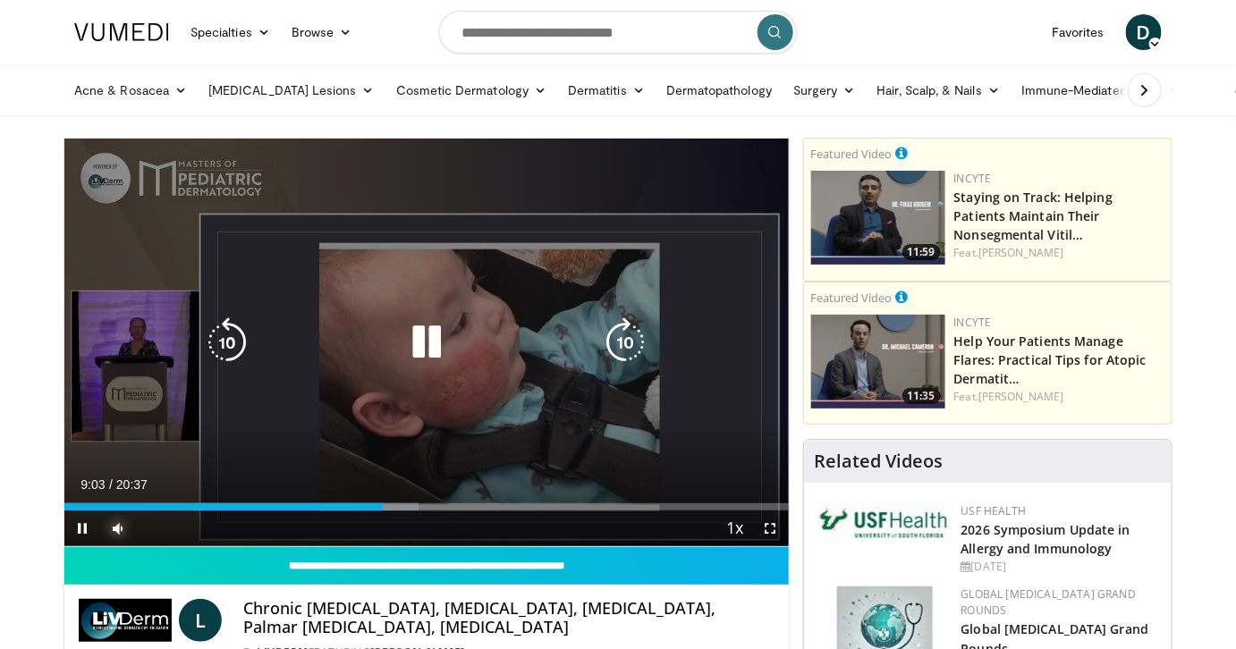  What do you see at coordinates (122, 32) in the screenshot?
I see `img: VuMedi Logo` at bounding box center [122, 32].